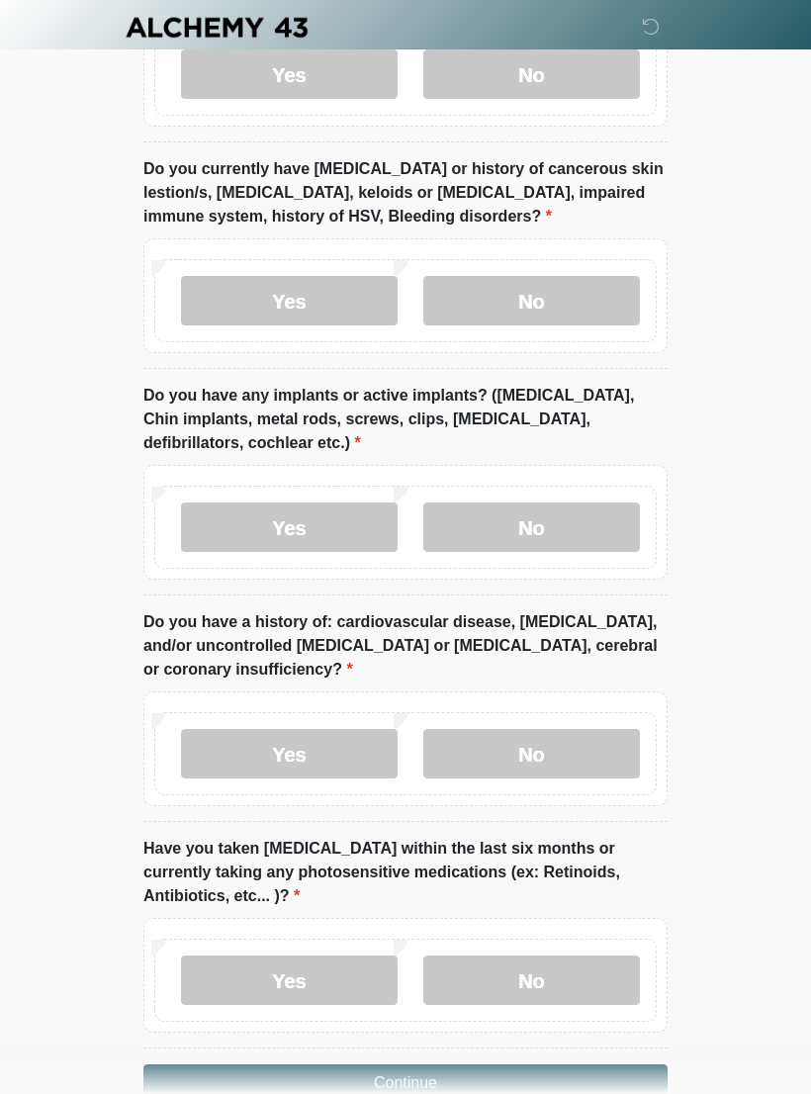  I want to click on img: Alchemy 43 Logo, so click(217, 27).